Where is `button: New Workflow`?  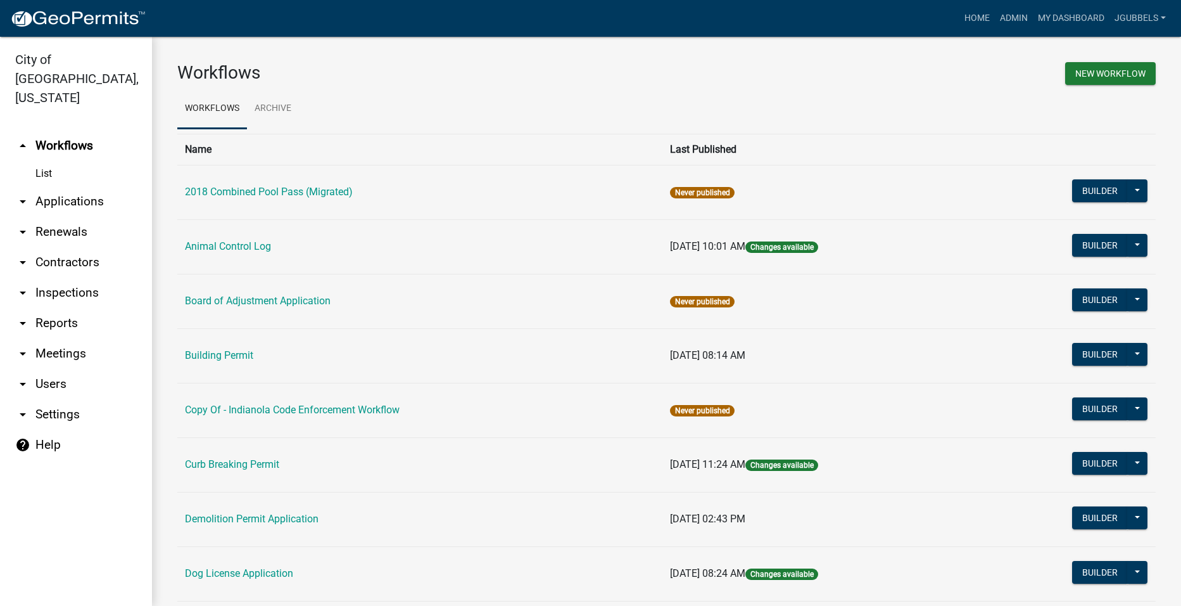 button: New Workflow is located at coordinates (1110, 73).